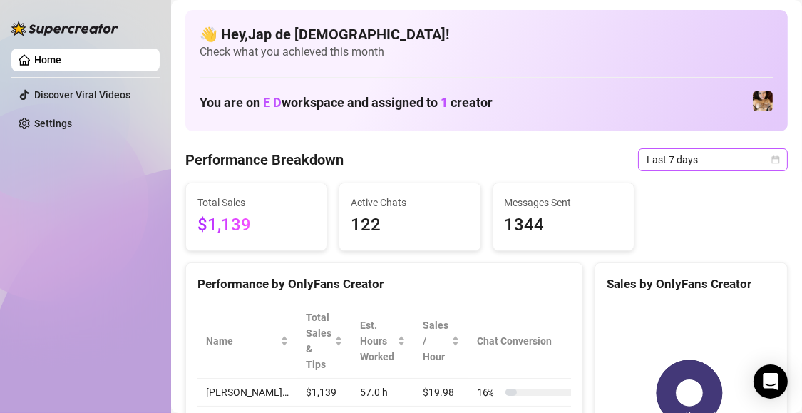 The height and width of the screenshot is (413, 802). Describe the element at coordinates (691, 284) in the screenshot. I see `div: Sales by OnlyFans Creator` at that location.